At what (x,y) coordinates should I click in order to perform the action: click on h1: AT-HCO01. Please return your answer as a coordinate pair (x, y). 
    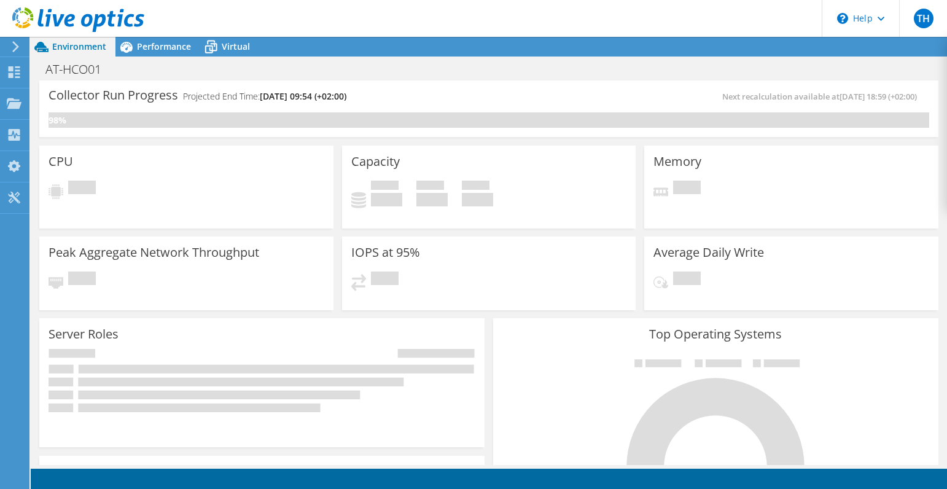
    Looking at the image, I should click on (80, 69).